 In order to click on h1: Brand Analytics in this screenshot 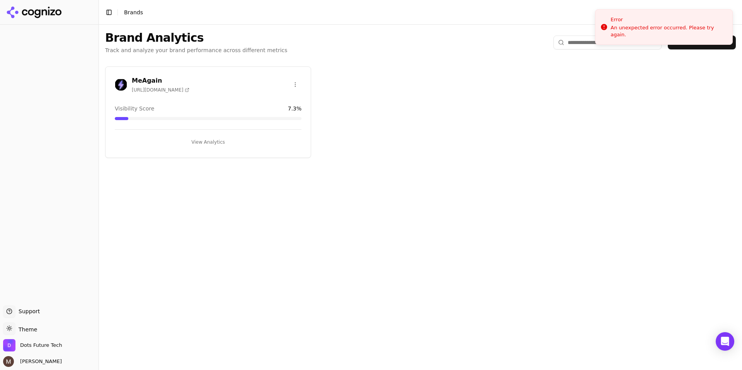, I will do `click(196, 38)`.